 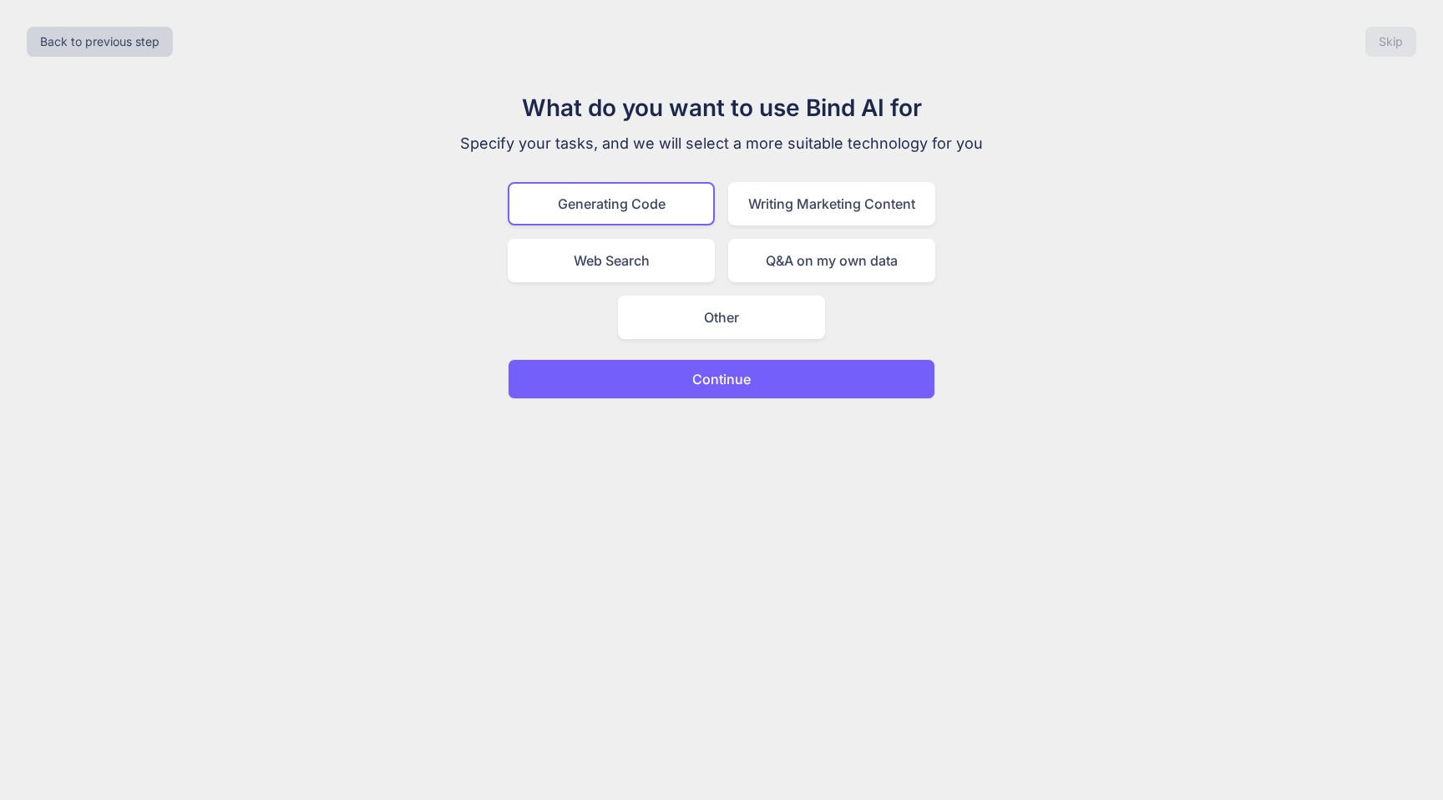 I want to click on div: Writing Marketing Content, so click(x=832, y=204).